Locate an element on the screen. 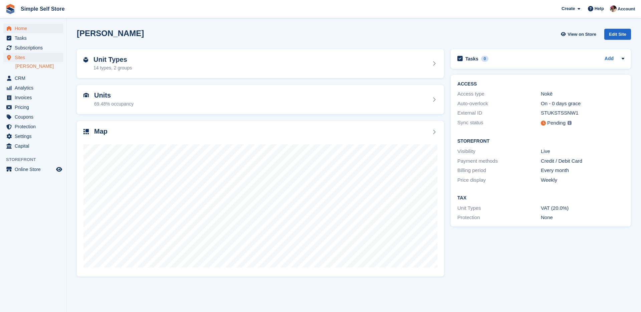 The width and height of the screenshot is (641, 312). div: Access type is located at coordinates (499, 94).